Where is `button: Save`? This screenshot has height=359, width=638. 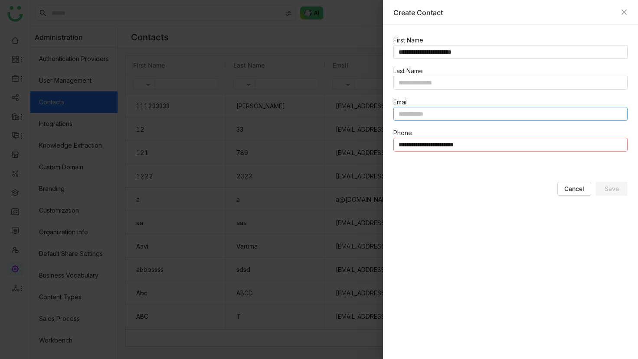
button: Save is located at coordinates (611, 189).